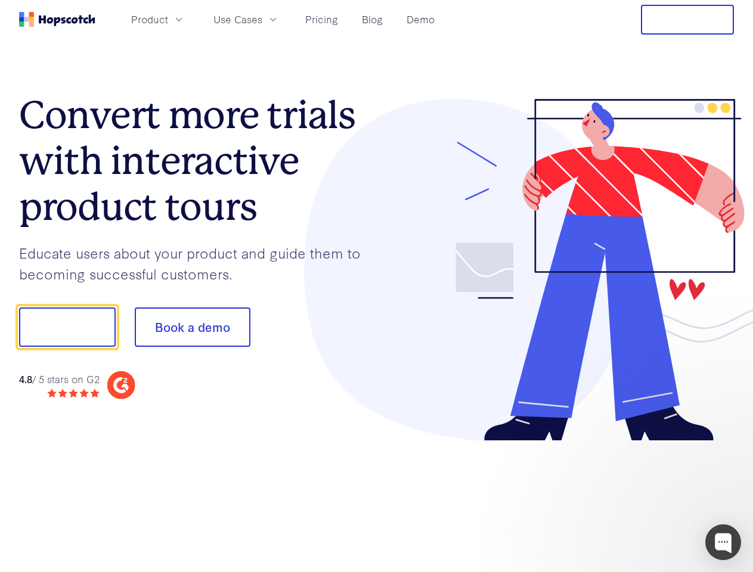 This screenshot has width=753, height=572. Describe the element at coordinates (198, 263) in the screenshot. I see `p: Educate users about your product and guide them to becoming successful customers.` at that location.